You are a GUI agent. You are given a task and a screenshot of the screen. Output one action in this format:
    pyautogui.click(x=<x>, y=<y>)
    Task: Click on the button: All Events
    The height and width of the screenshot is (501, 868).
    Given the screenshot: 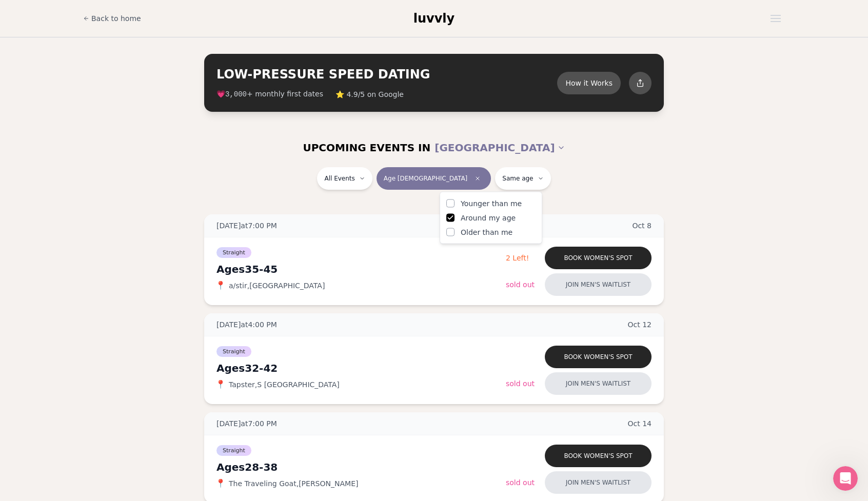 What is the action you would take?
    pyautogui.click(x=344, y=179)
    